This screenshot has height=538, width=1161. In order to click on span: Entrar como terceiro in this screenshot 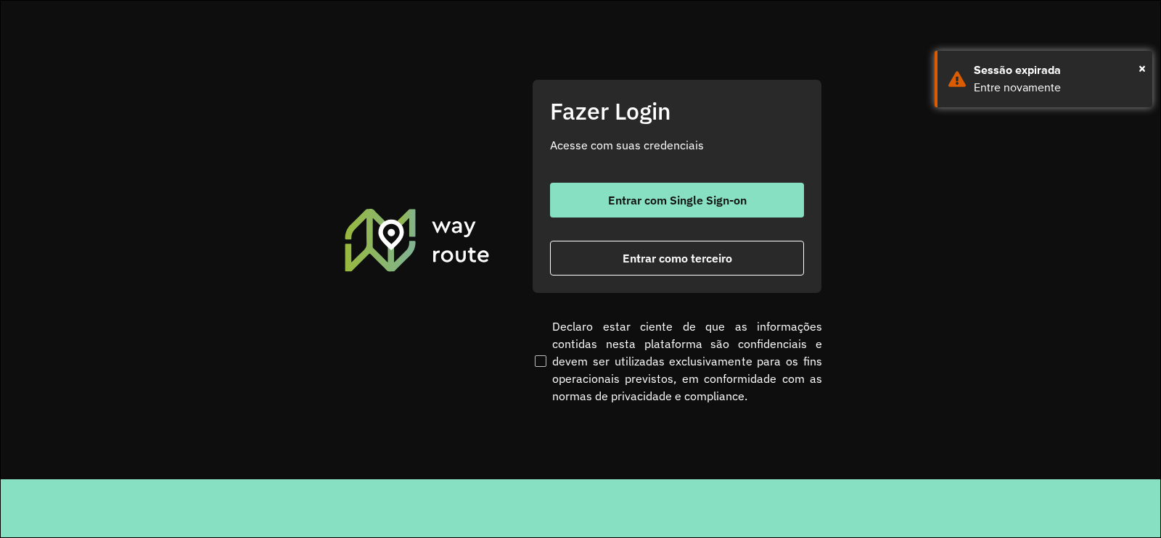, I will do `click(677, 258)`.